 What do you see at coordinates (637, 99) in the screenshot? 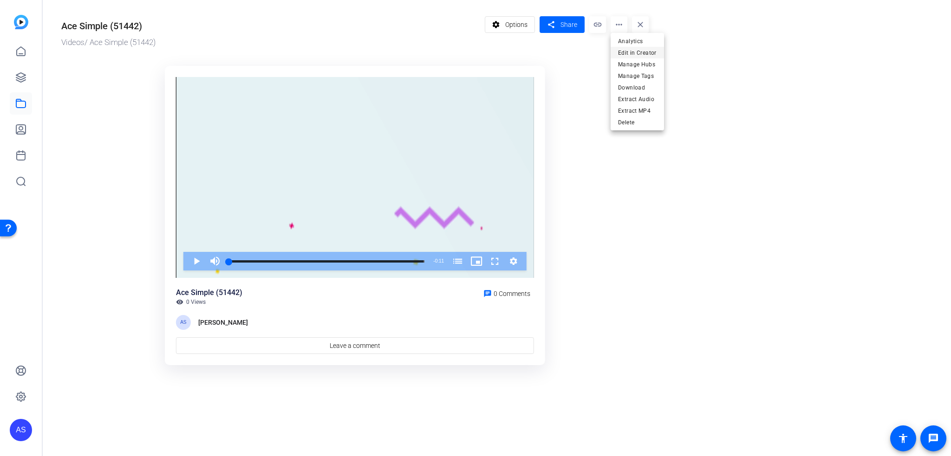
I see `span: Extract Audio` at bounding box center [637, 99].